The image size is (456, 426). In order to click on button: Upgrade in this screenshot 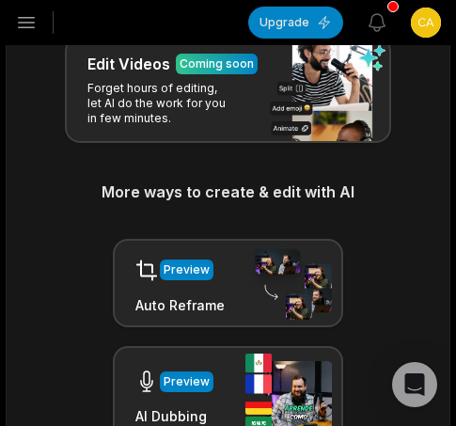, I will do `click(295, 23)`.